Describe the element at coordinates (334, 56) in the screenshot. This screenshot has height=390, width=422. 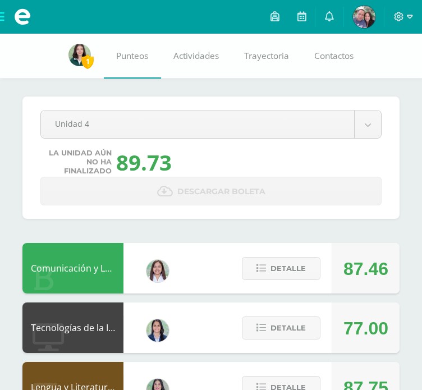
I see `a: Contactos` at that location.